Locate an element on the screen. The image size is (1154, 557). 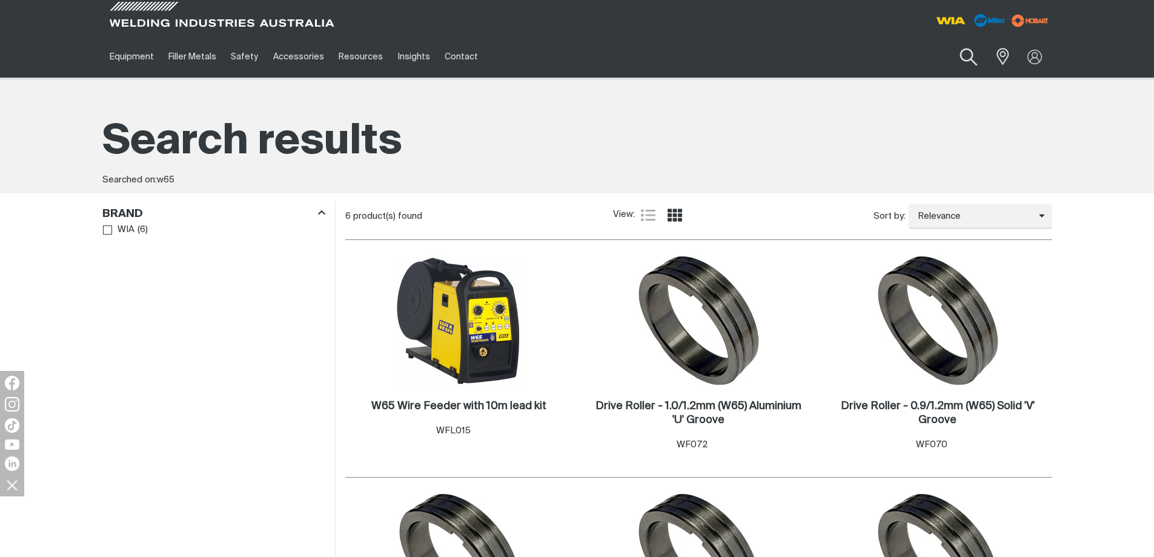
h1: Search results is located at coordinates (577, 142).